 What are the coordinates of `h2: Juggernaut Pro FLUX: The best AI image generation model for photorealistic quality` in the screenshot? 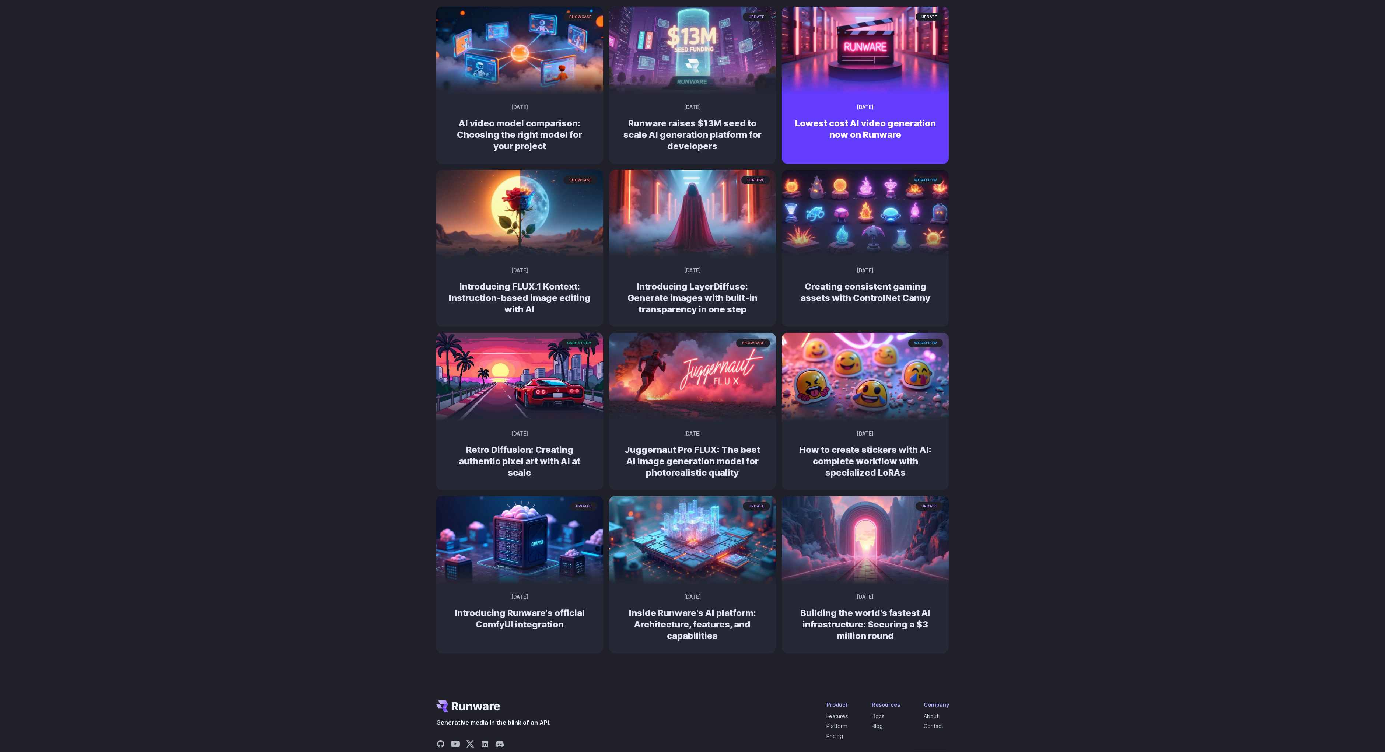 It's located at (692, 461).